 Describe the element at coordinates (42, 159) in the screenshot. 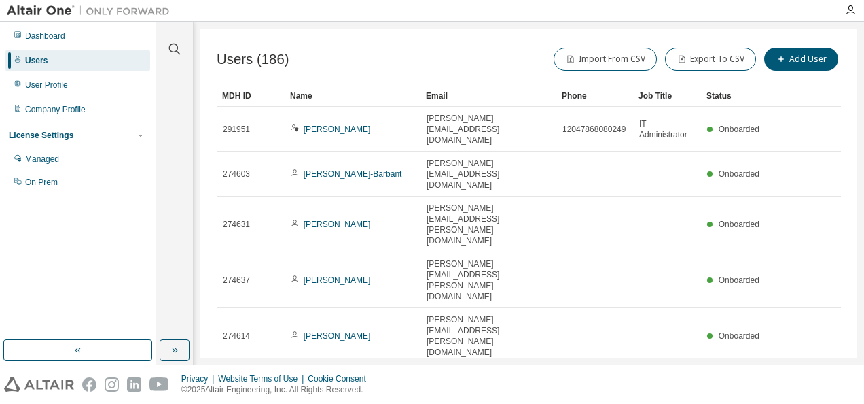

I see `div: Managed` at that location.